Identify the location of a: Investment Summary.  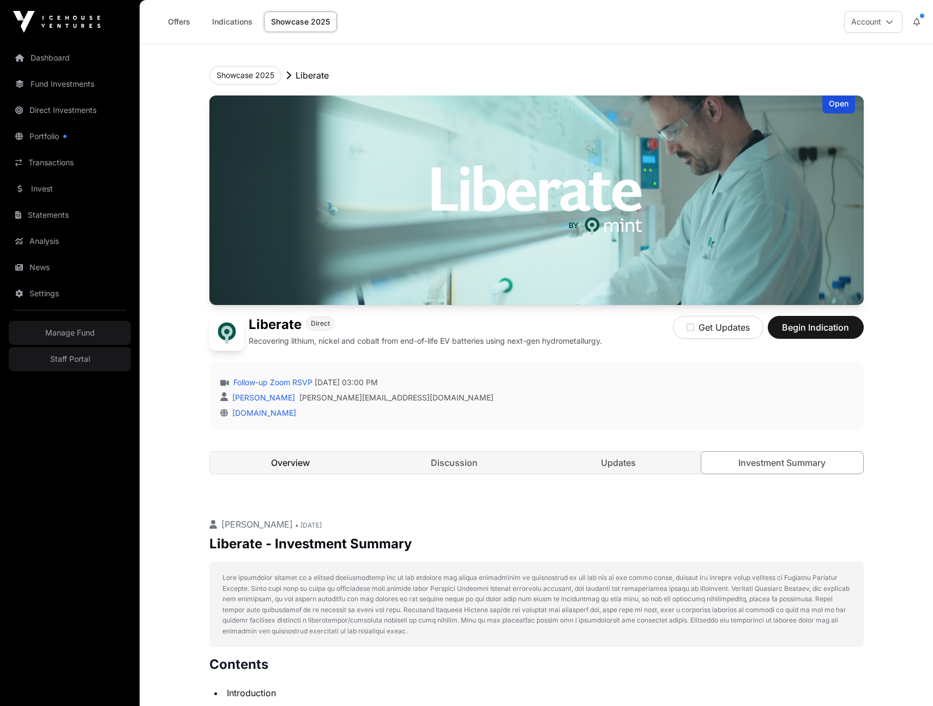
(782, 463).